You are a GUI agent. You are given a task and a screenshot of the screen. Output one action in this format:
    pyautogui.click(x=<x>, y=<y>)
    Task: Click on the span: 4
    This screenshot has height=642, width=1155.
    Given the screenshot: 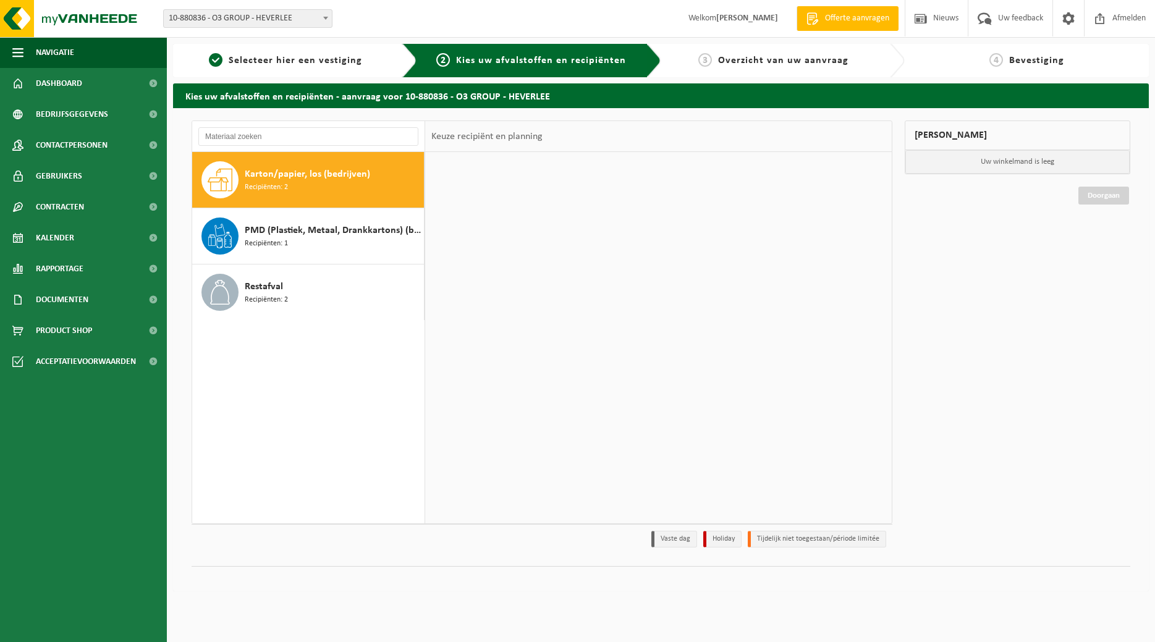 What is the action you would take?
    pyautogui.click(x=996, y=60)
    